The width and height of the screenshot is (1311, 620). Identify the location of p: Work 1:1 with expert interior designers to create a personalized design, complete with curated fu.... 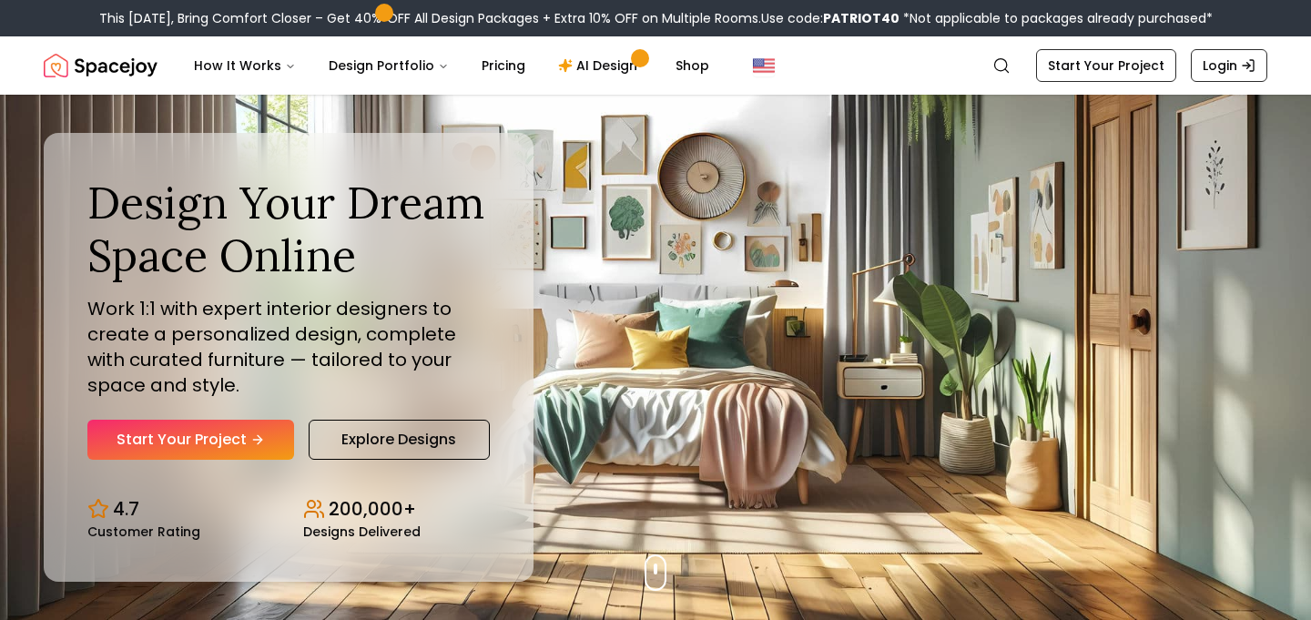
(289, 347).